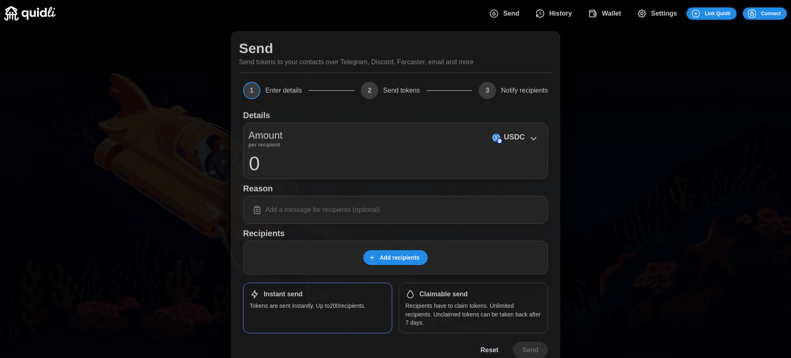 Image resolution: width=791 pixels, height=358 pixels. I want to click on span: Send, so click(511, 14).